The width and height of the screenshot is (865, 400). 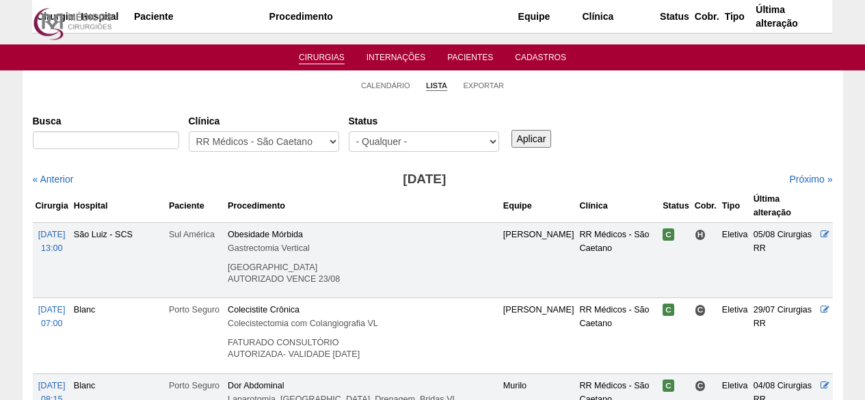 I want to click on a: Exportar, so click(x=483, y=85).